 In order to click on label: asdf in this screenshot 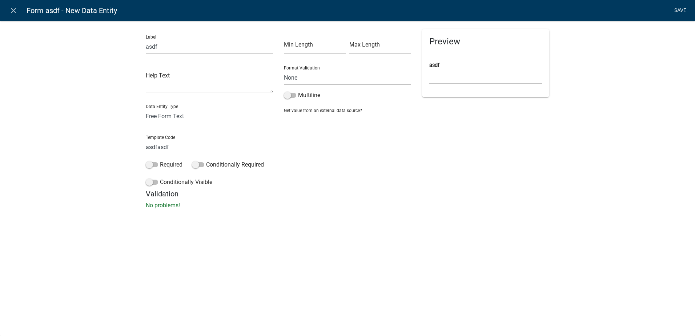, I will do `click(434, 65)`.